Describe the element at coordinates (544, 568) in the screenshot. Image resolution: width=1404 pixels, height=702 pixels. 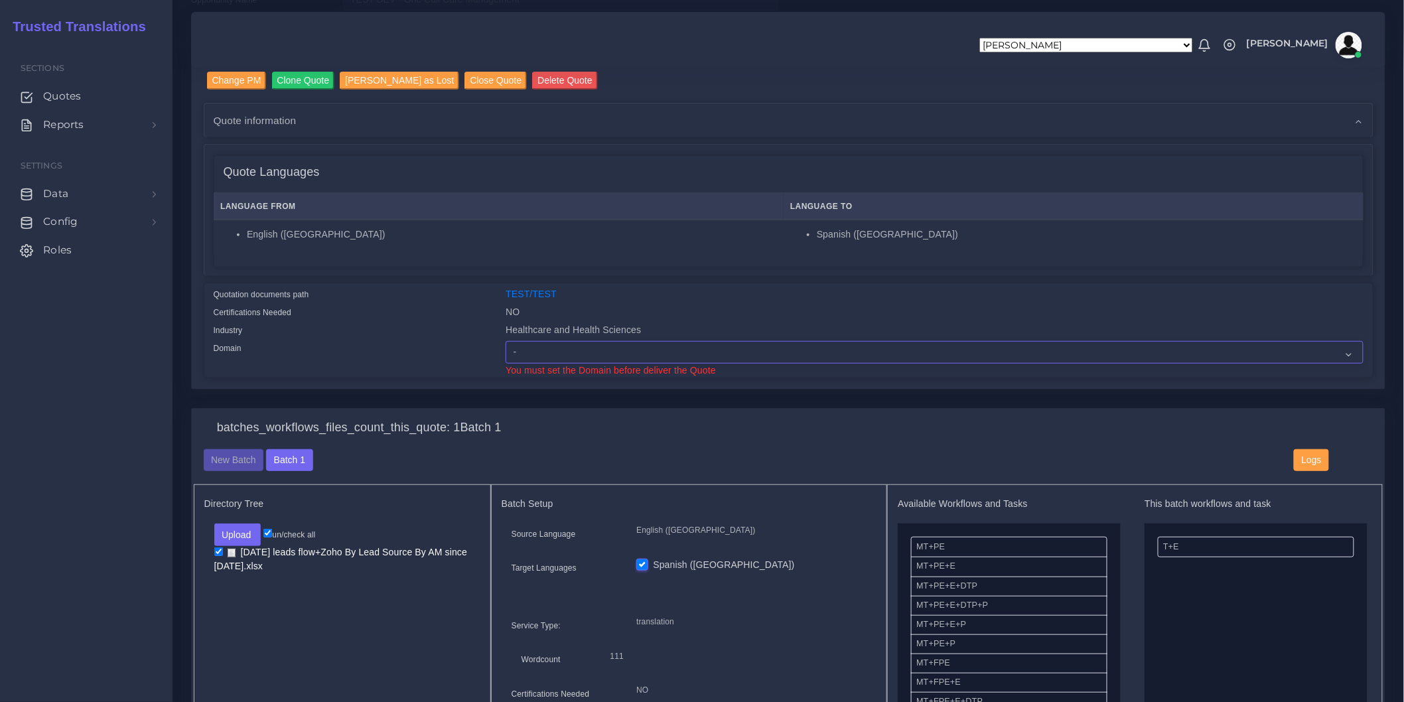
I see `label: Target Languages` at that location.